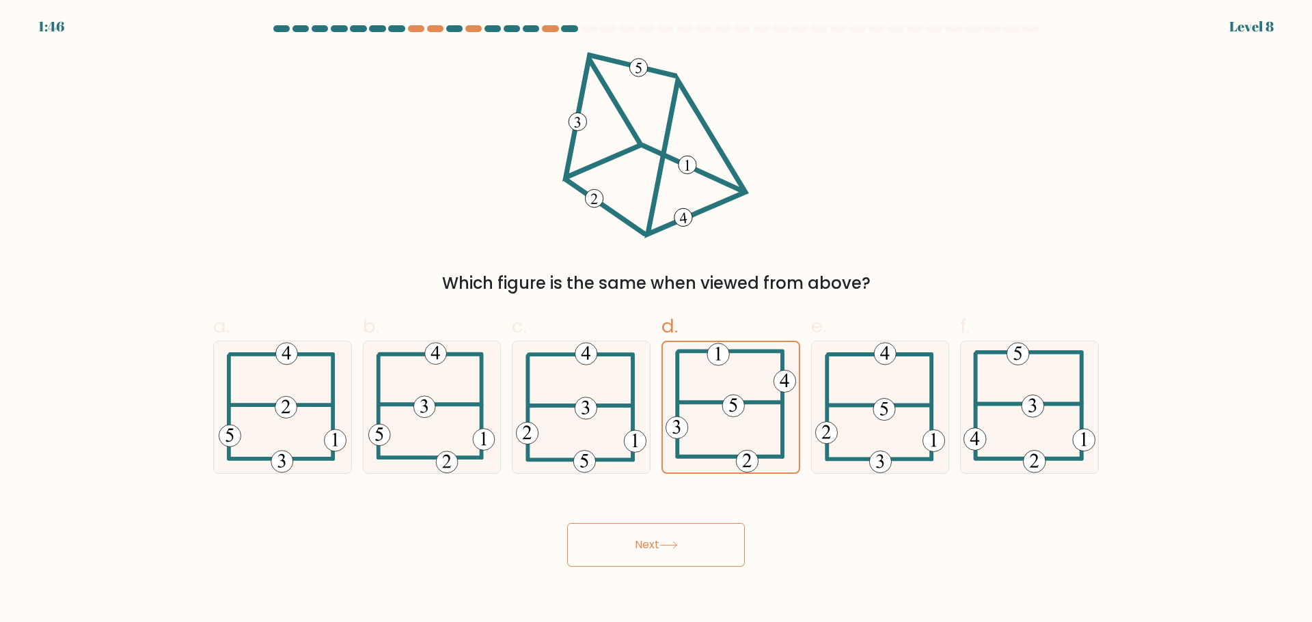 The width and height of the screenshot is (1312, 622). What do you see at coordinates (656, 284) in the screenshot?
I see `div: Which figure is the same when viewed from above?` at bounding box center [656, 284].